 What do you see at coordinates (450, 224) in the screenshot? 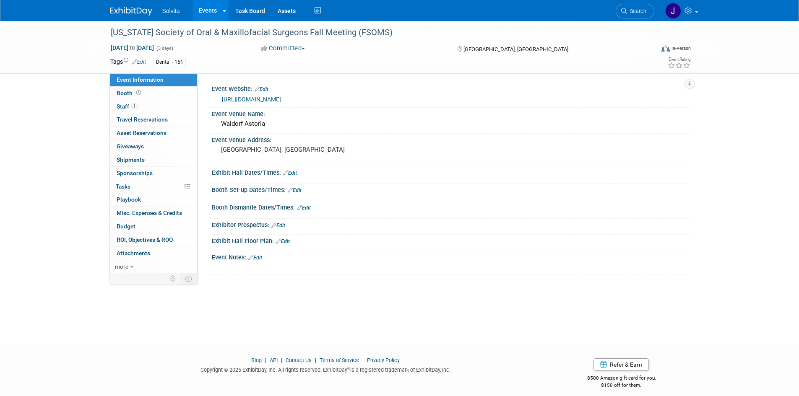
I see `div: Exhibitor Prospectus:` at bounding box center [450, 224].